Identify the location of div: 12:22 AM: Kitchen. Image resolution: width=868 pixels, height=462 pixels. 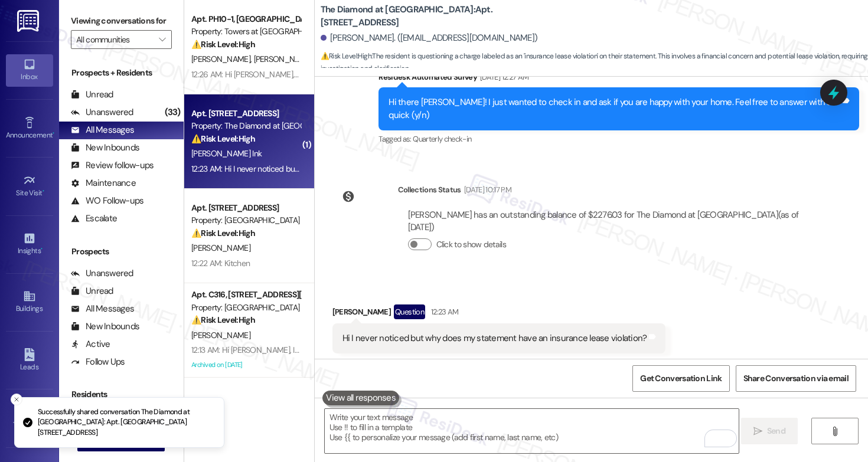
(220, 263).